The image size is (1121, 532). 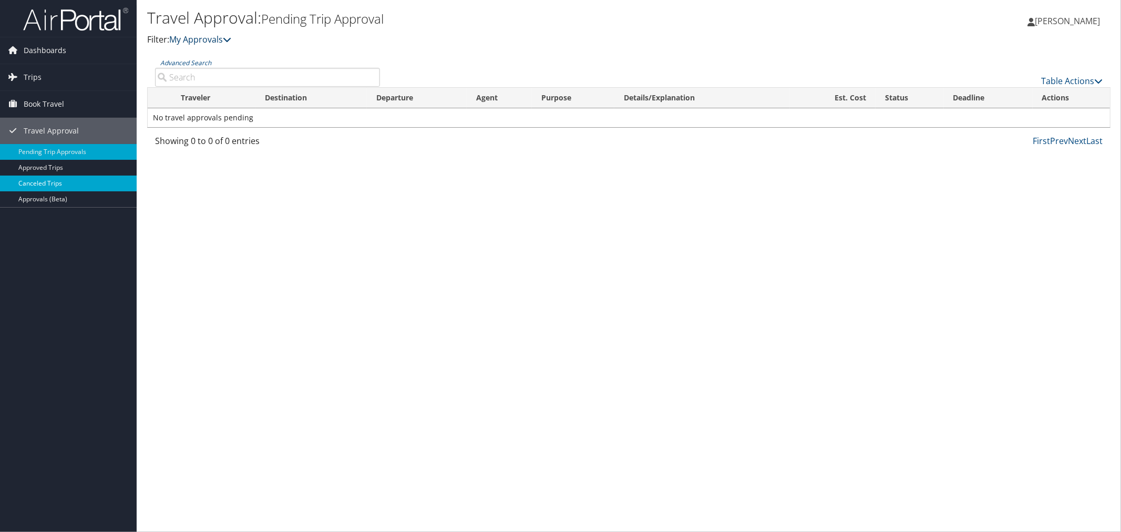 I want to click on input: Advanced Search, so click(x=268, y=77).